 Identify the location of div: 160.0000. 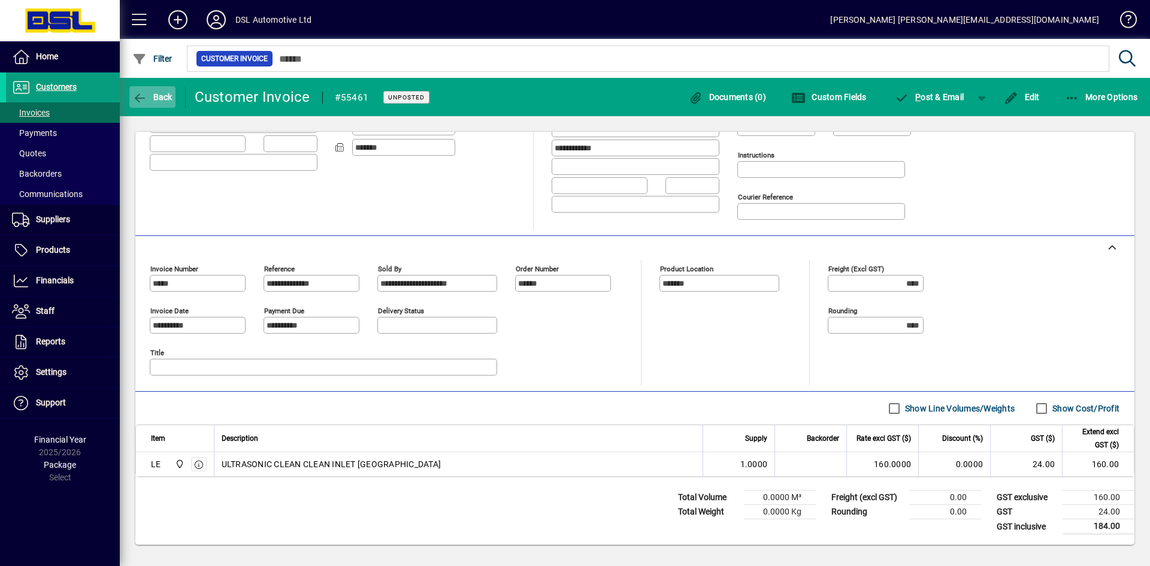
(883, 464).